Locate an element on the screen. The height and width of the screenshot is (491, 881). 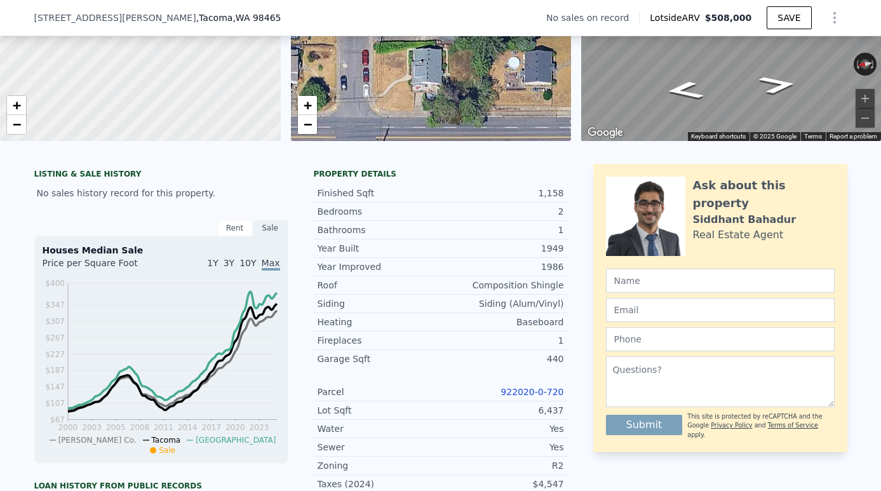
div: 1,158 is located at coordinates (502, 193).